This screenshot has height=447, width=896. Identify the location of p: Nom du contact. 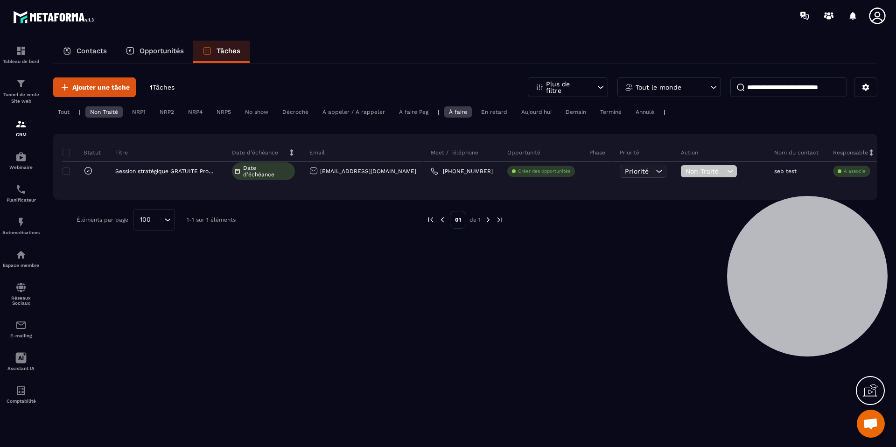
(796, 153).